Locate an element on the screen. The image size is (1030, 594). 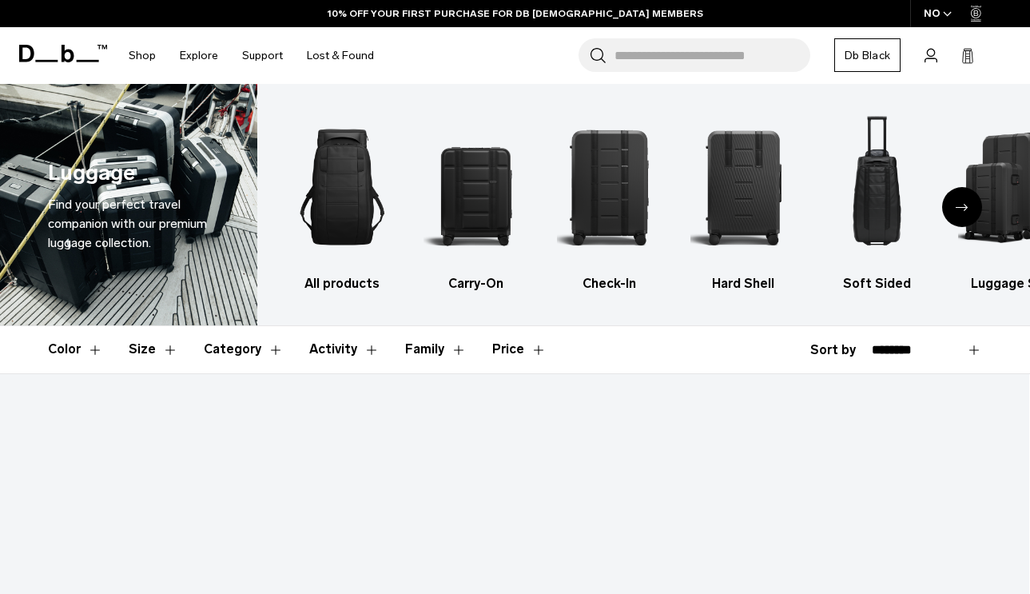
a: Db All products is located at coordinates (342, 201).